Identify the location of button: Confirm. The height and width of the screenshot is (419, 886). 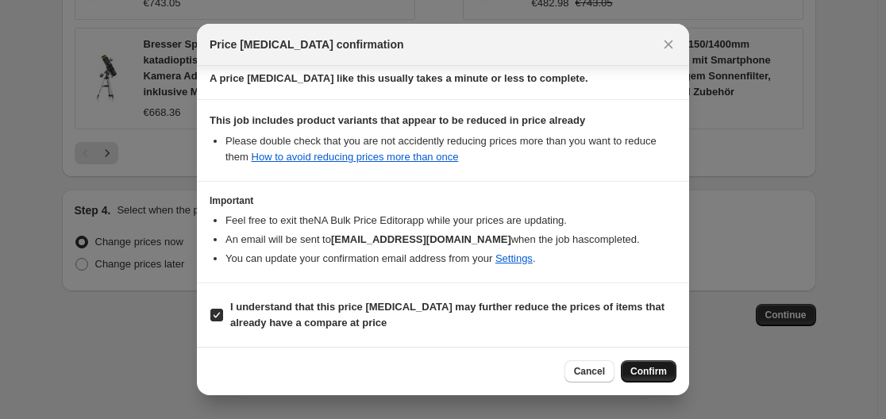
(648, 371).